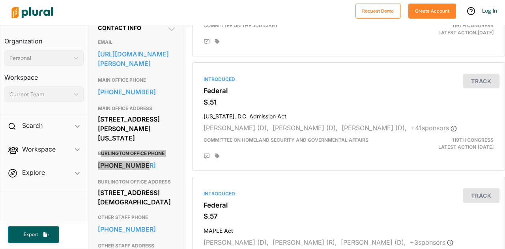  I want to click on span: + 3 sponsor s, so click(431, 242).